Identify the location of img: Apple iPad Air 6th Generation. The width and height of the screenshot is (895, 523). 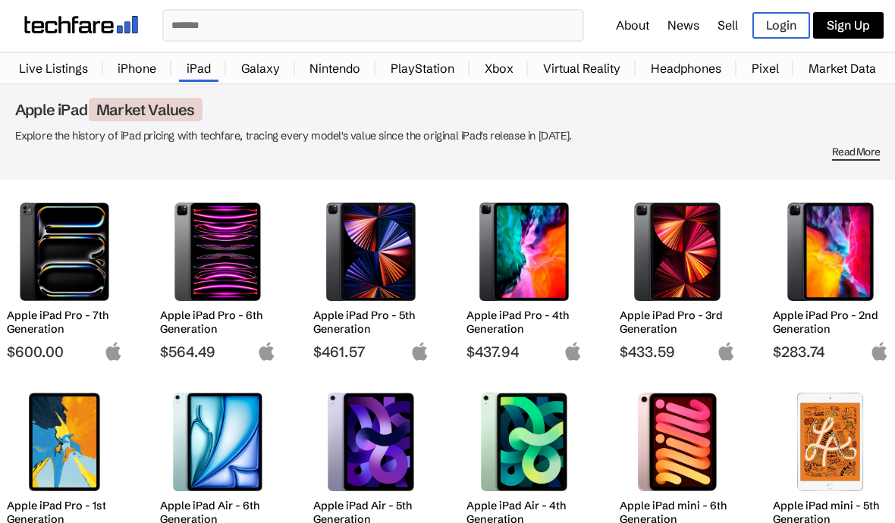
(218, 442).